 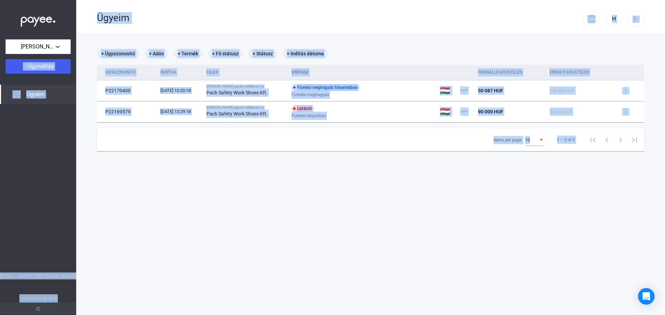 What do you see at coordinates (613, 19) in the screenshot?
I see `div: H` at bounding box center [613, 19].